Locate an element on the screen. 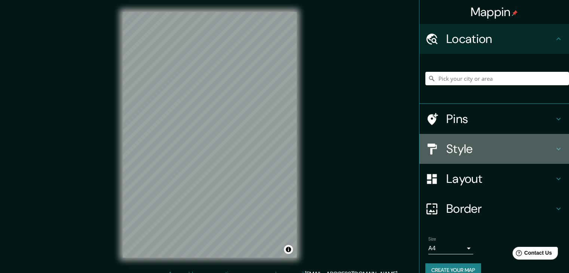 The height and width of the screenshot is (273, 569). div: Location is located at coordinates (494, 39).